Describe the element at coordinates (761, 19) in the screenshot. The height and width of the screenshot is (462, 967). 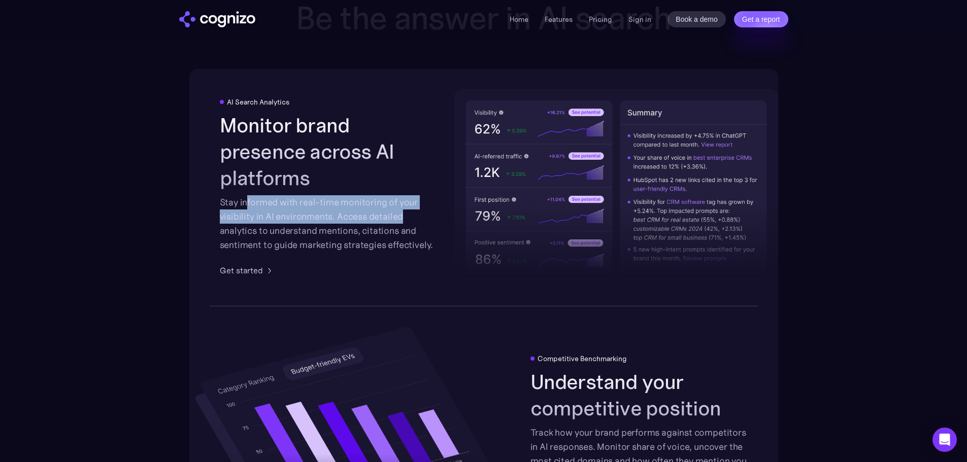
I see `a: Get a report` at that location.